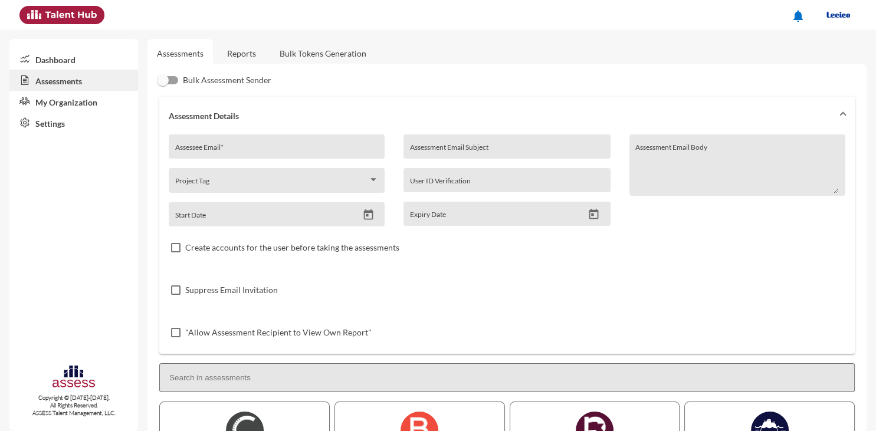  Describe the element at coordinates (74, 378) in the screenshot. I see `img: assesscompany-logo.png` at that location.